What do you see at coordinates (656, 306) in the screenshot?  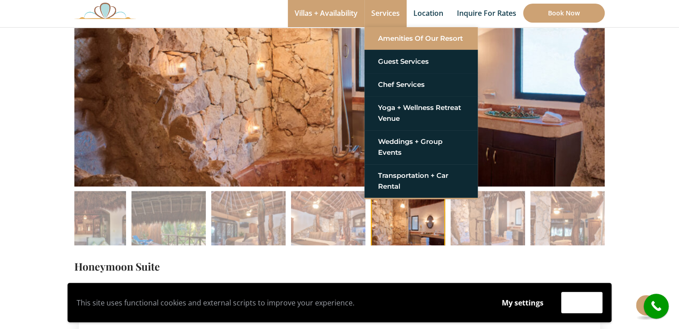 I see `a: call` at bounding box center [656, 306].